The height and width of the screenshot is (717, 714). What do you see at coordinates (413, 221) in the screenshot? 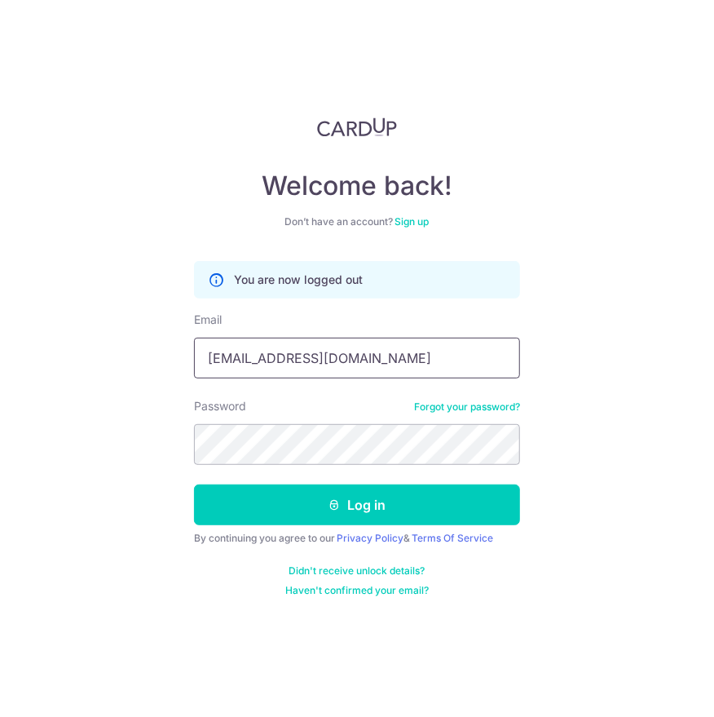
I see `a: Sign up` at bounding box center [413, 221].